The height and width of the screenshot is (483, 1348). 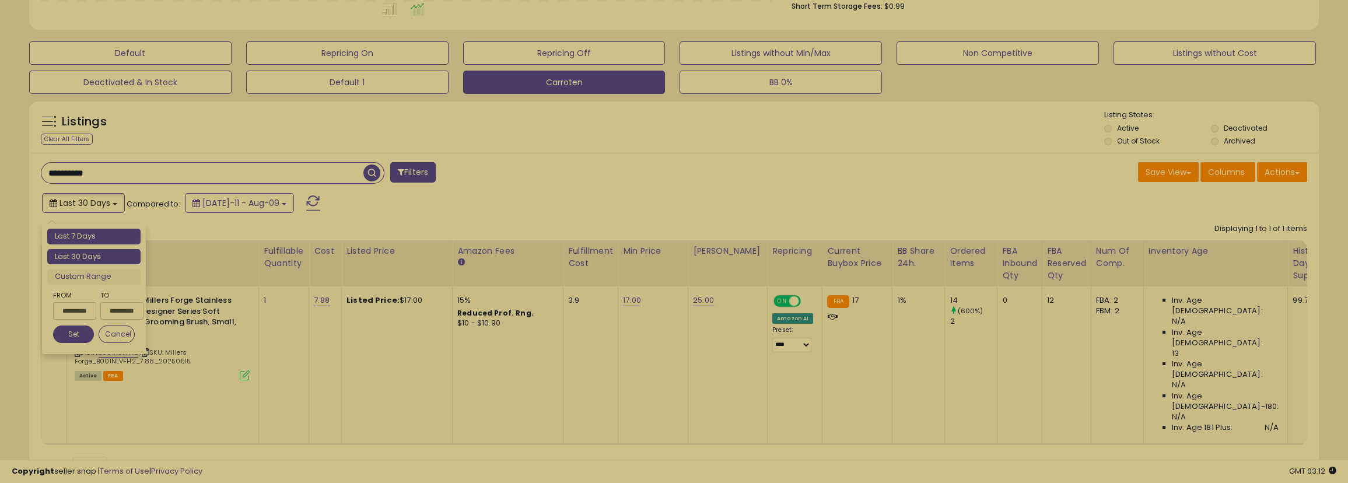 What do you see at coordinates (1261, 229) in the screenshot?
I see `div: Displaying 1 to 1 of 1 items` at bounding box center [1261, 229].